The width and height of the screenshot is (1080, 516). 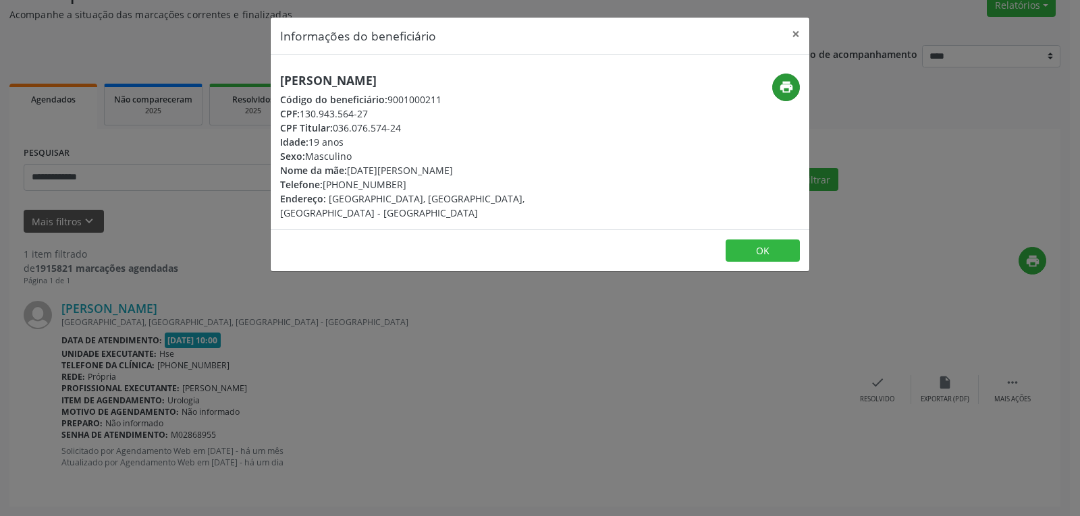 I want to click on h5: Informações do beneficiário, so click(x=358, y=36).